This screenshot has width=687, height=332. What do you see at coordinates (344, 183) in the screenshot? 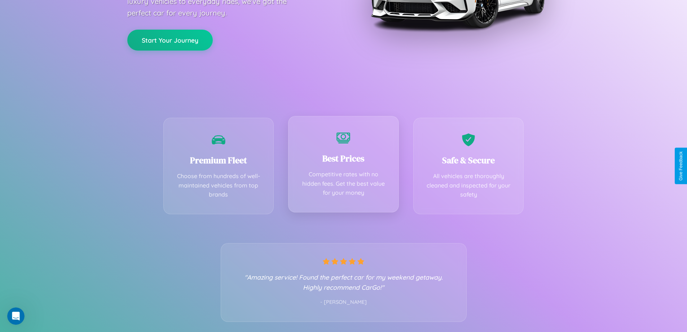
I see `p: Competitive rates with no hidden fees. Get the best value for your money` at bounding box center [344, 183].